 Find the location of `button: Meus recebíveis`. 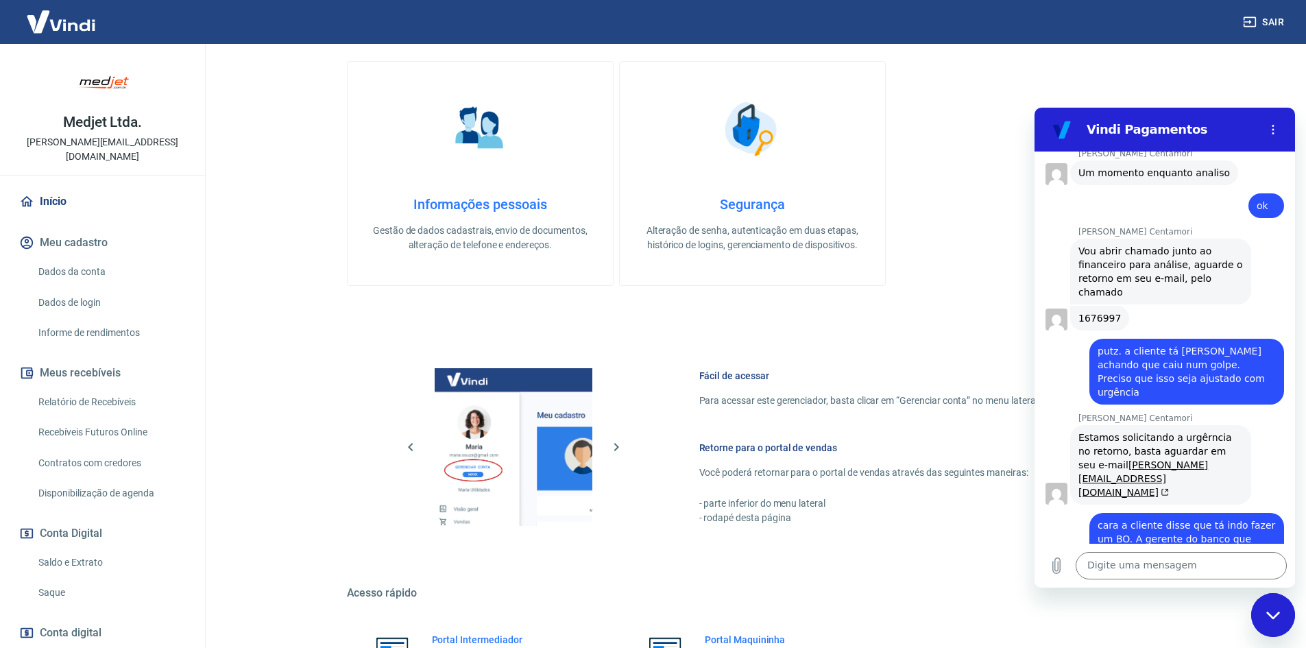

button: Meus recebíveis is located at coordinates (102, 373).